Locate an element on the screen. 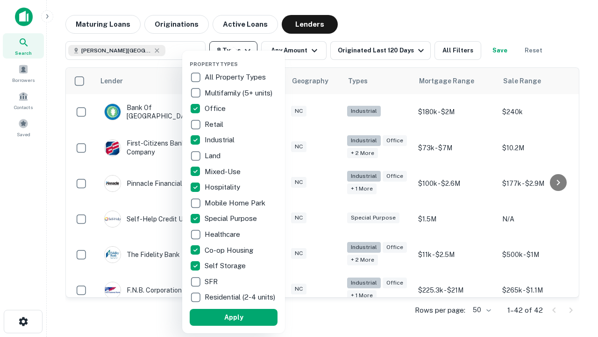 The image size is (598, 337). p: Healthcare is located at coordinates (223, 234).